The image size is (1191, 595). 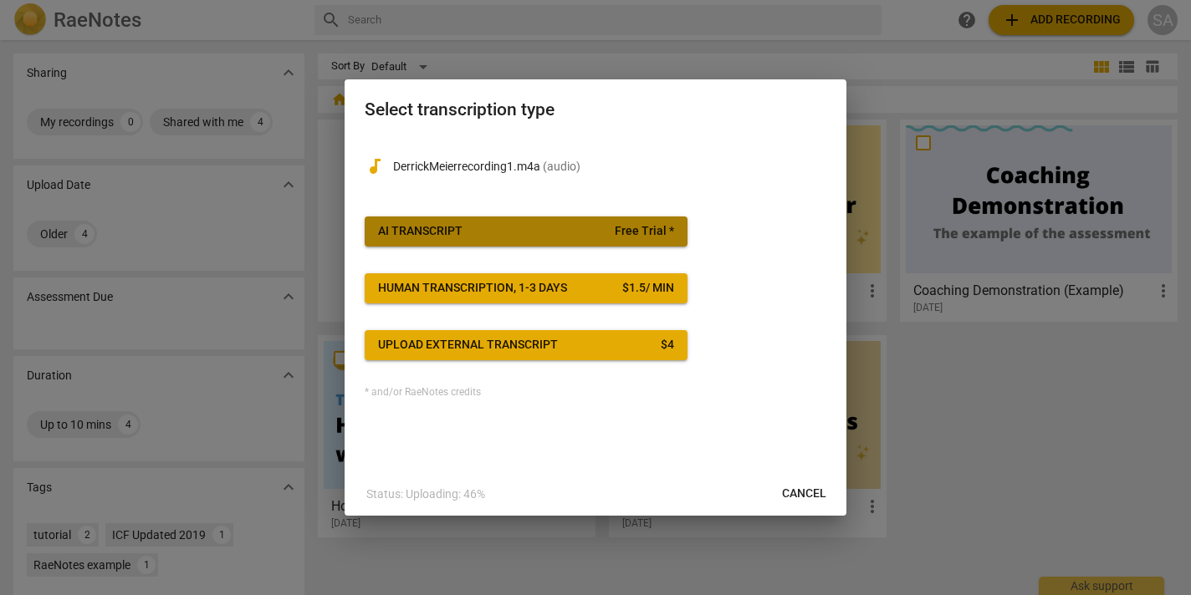 What do you see at coordinates (803, 494) in the screenshot?
I see `button: Cancel` at bounding box center [803, 494].